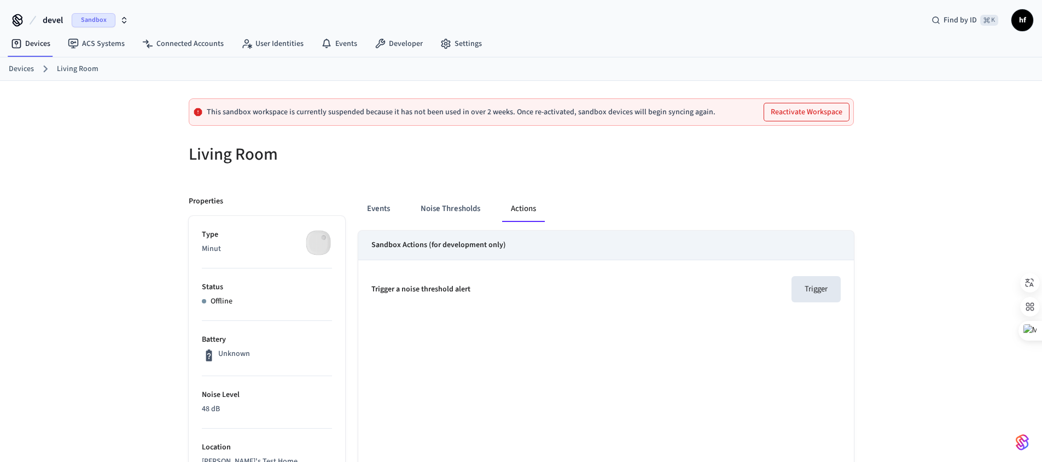 Image resolution: width=1042 pixels, height=462 pixels. Describe the element at coordinates (222, 302) in the screenshot. I see `p: Offline` at that location.